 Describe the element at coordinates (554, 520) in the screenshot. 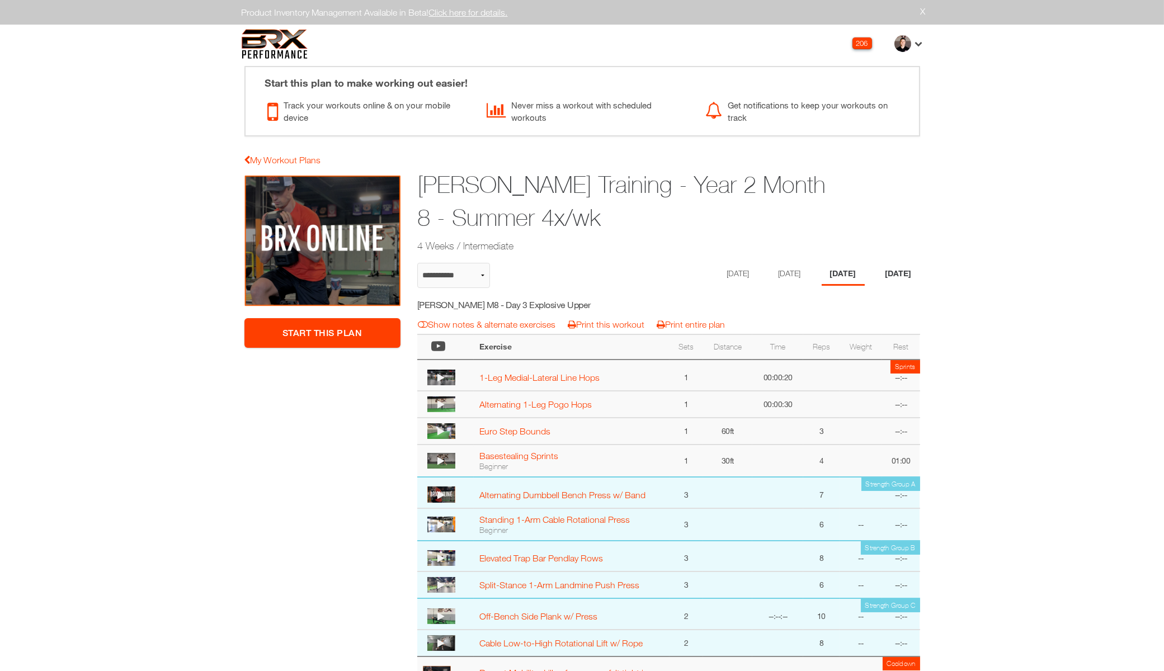

I see `a: Standing 1-Arm Cable Rotational Press` at that location.